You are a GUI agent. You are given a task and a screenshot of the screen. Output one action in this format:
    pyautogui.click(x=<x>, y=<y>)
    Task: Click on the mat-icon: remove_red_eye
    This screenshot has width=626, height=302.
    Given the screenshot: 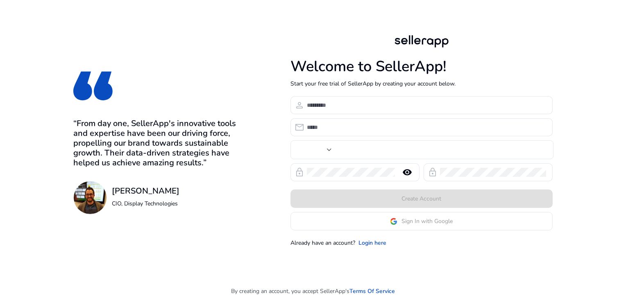 What is the action you would take?
    pyautogui.click(x=407, y=172)
    